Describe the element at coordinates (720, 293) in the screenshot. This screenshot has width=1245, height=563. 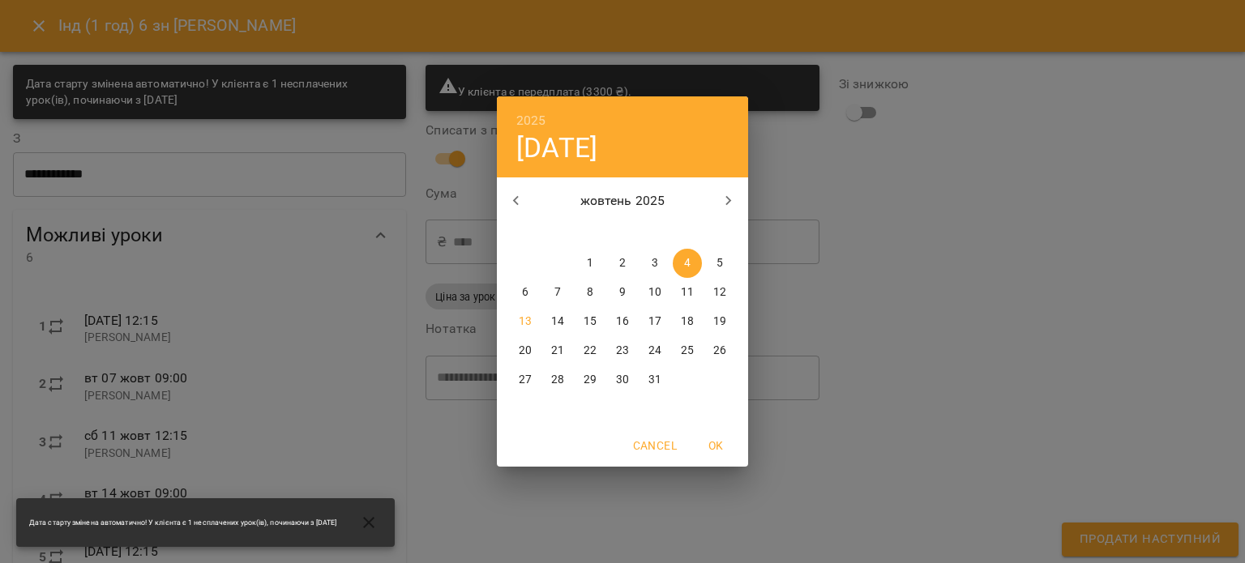
I see `p: 12` at that location.